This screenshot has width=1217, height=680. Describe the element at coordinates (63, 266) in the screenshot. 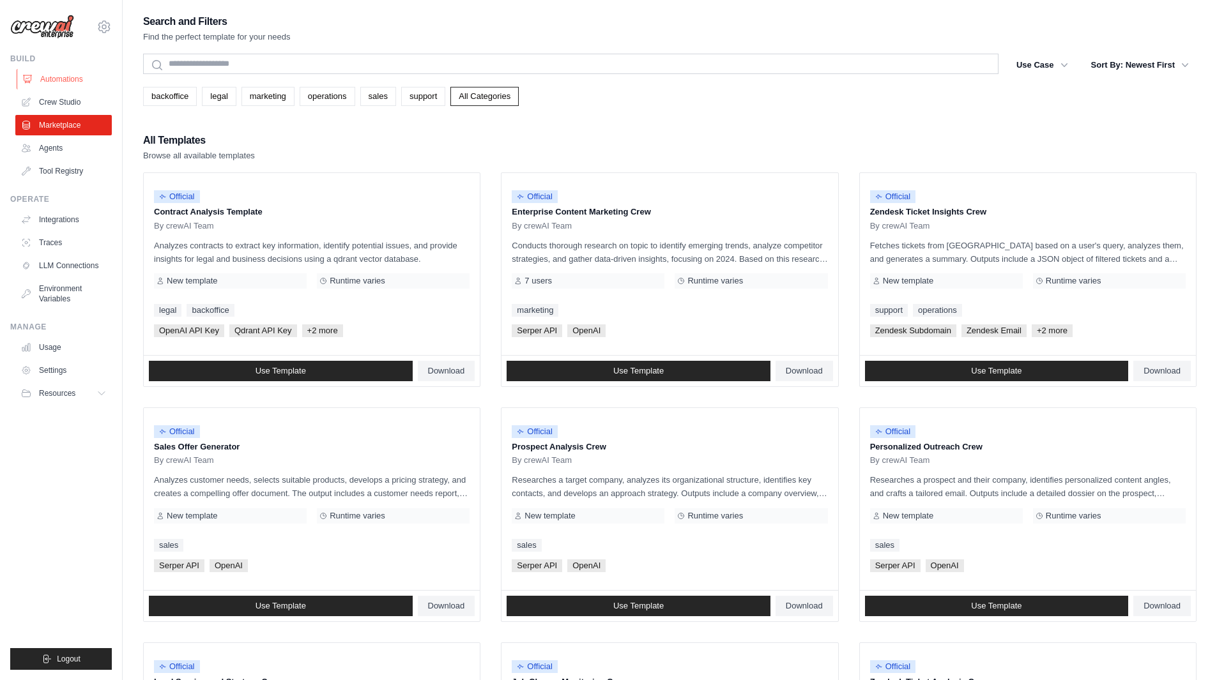

I see `a: LLM Connections` at that location.